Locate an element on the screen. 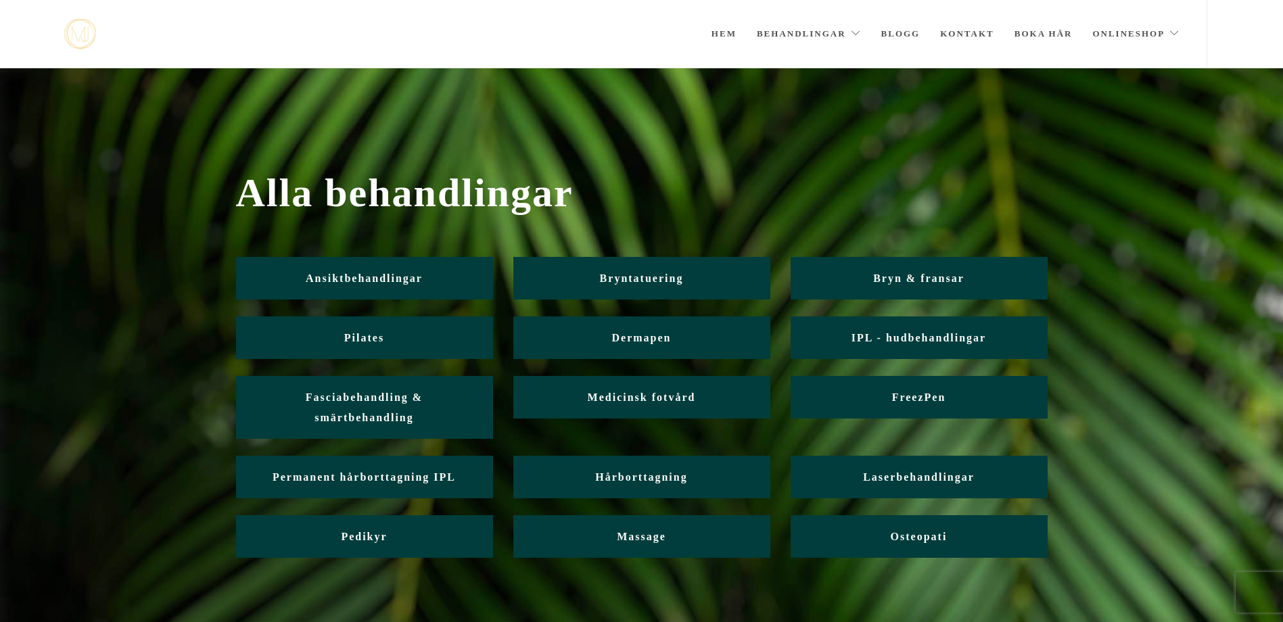  span: Fasciabehandling & smärtbehandling is located at coordinates (364, 407).